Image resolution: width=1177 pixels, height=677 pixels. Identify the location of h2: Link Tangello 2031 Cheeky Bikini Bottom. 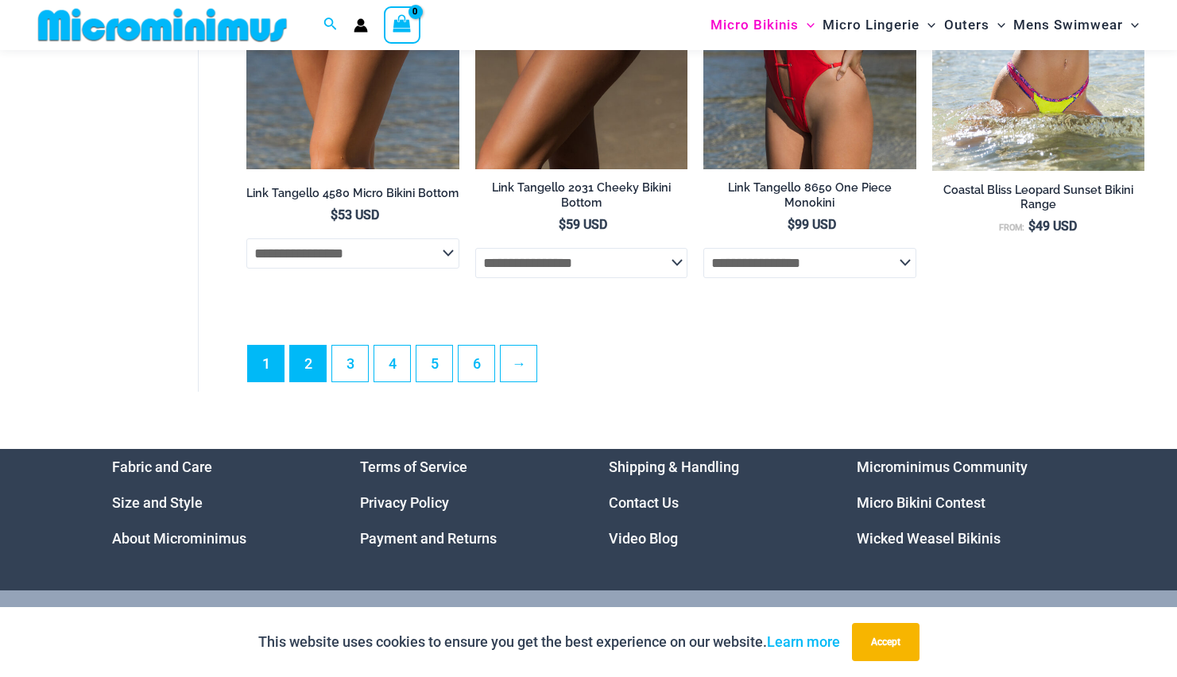
(581, 195).